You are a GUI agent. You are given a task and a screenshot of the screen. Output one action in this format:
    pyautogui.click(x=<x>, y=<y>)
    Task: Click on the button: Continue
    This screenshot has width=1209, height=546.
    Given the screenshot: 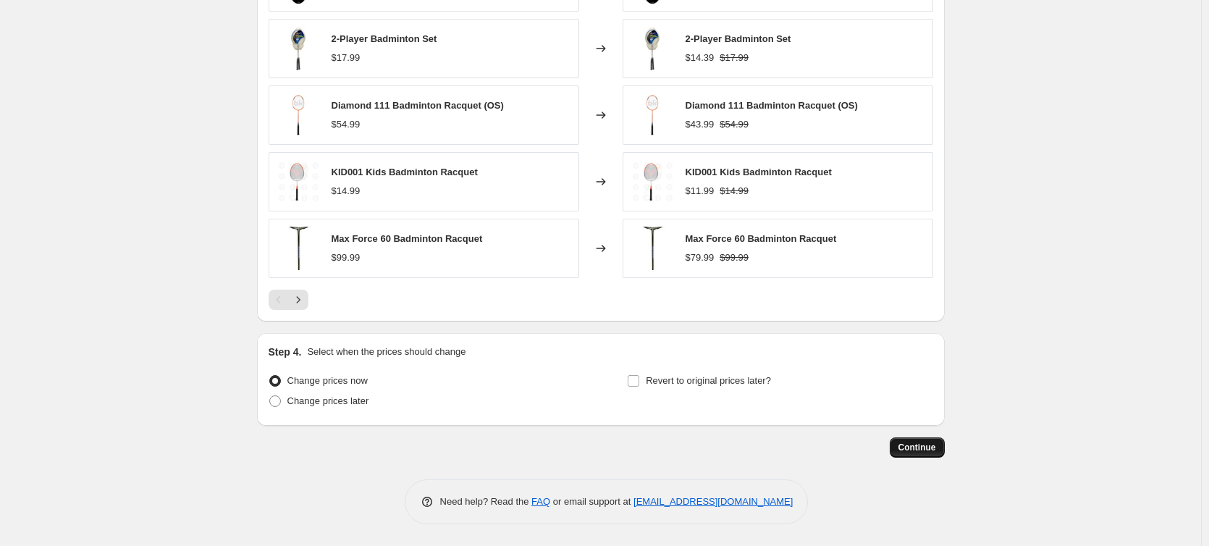 What is the action you would take?
    pyautogui.click(x=917, y=448)
    